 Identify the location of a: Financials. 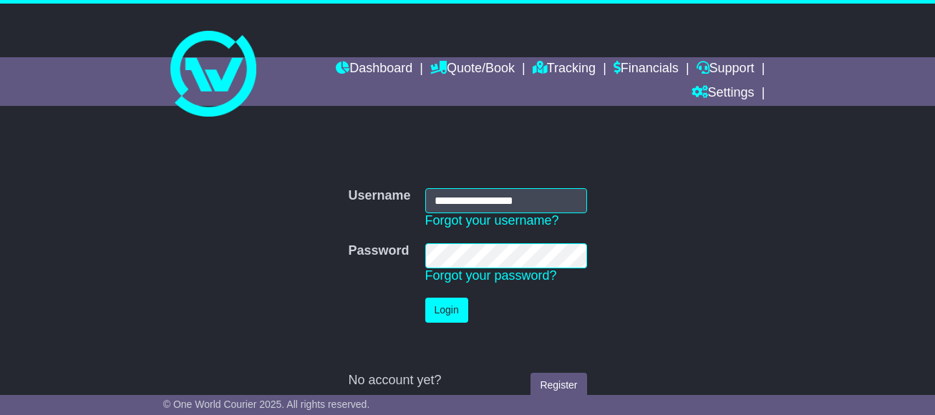
(646, 69).